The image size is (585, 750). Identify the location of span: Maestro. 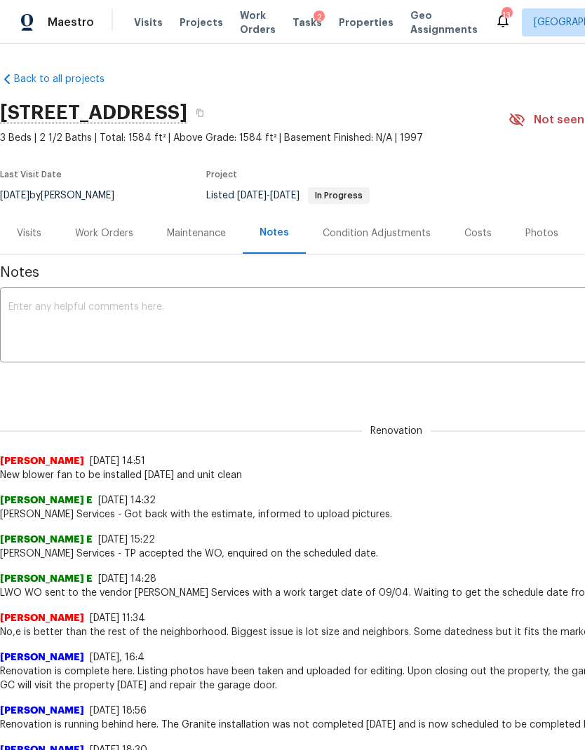
(71, 22).